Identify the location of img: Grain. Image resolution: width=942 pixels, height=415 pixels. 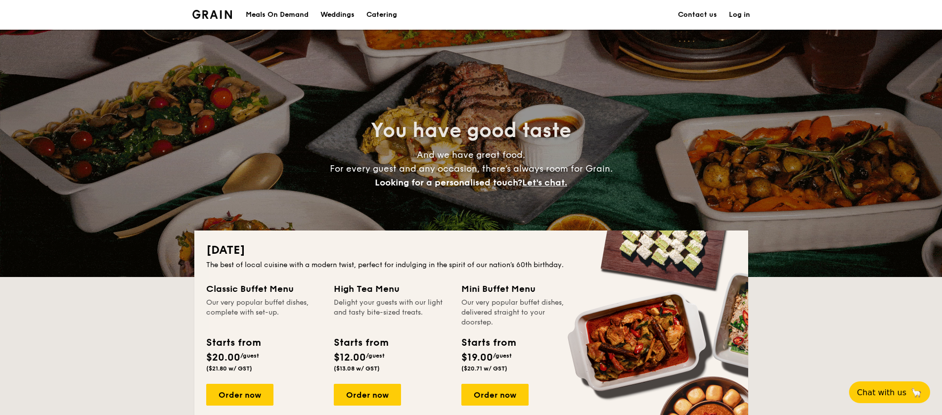
(212, 14).